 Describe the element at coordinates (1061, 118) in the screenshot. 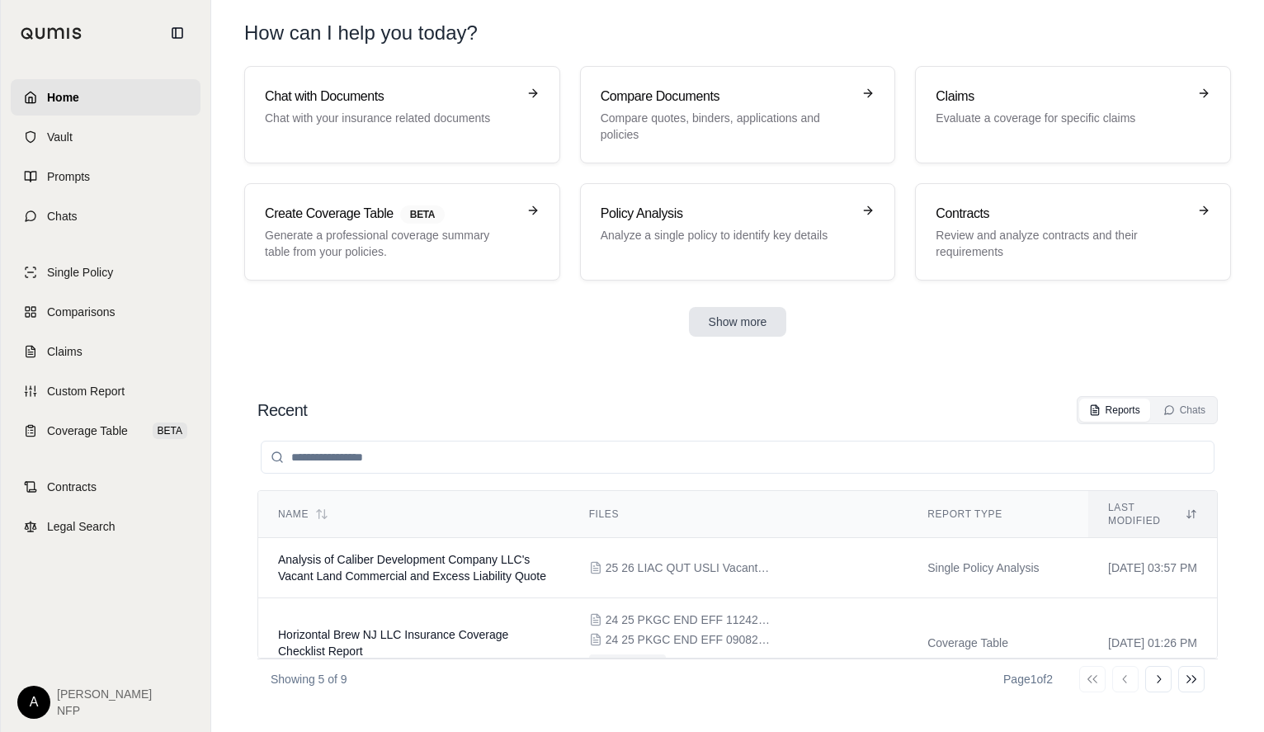

I see `p: Evaluate a coverage for specific claims` at that location.